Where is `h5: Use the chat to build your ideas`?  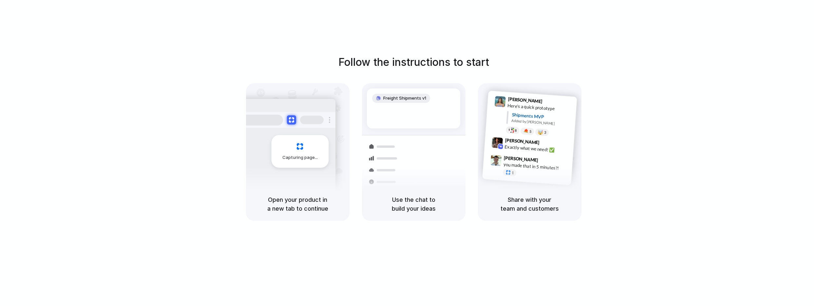 h5: Use the chat to build your ideas is located at coordinates (414, 204).